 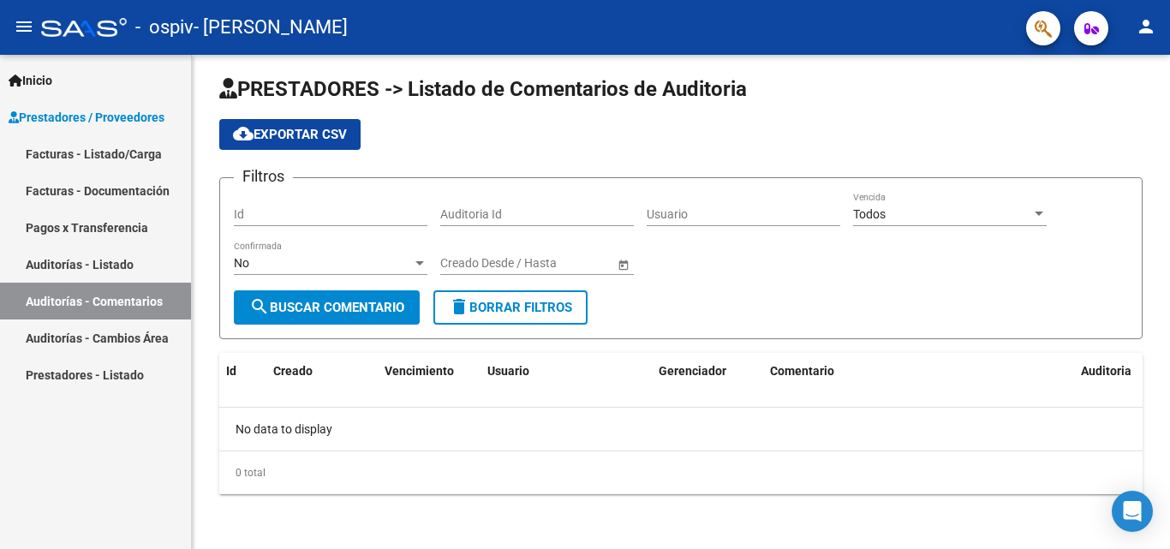 I want to click on span: Usuario, so click(x=508, y=371).